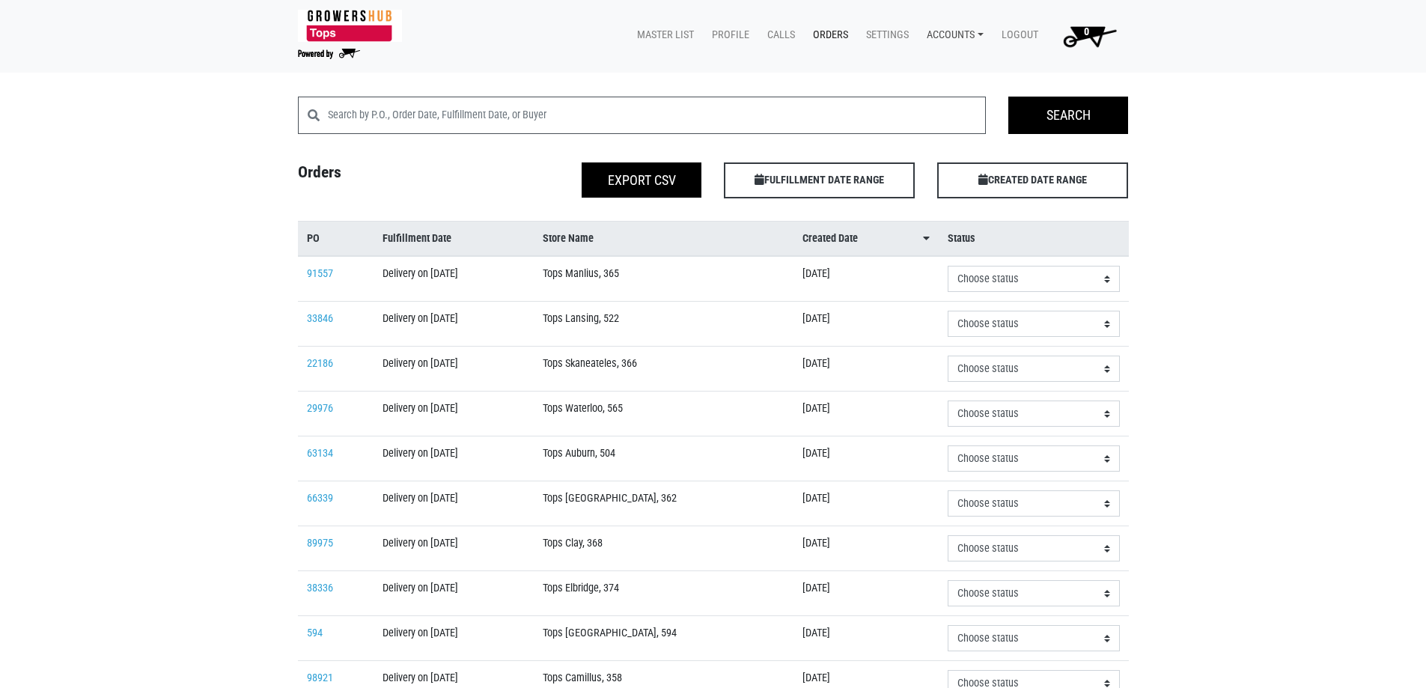 Image resolution: width=1426 pixels, height=688 pixels. Describe the element at coordinates (819, 180) in the screenshot. I see `span: FULFILLMENT DATE RANGE` at that location.